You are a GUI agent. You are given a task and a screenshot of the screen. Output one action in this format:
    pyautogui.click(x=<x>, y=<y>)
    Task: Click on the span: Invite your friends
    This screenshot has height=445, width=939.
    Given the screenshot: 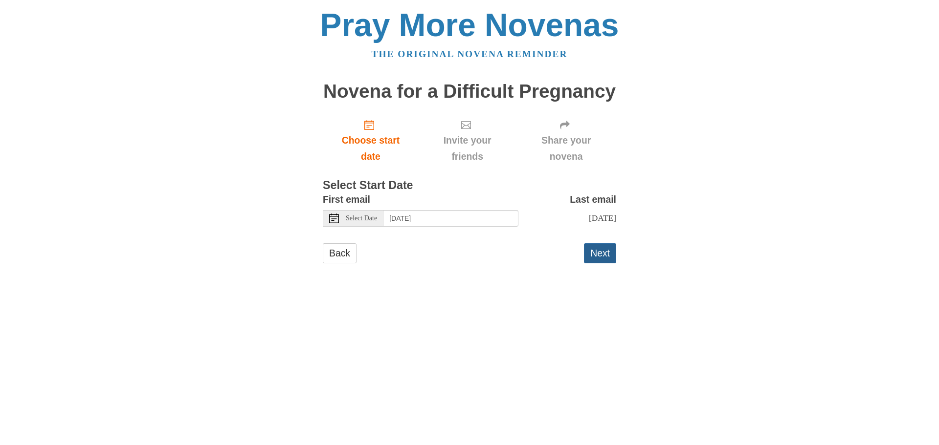 What is the action you would take?
    pyautogui.click(x=467, y=149)
    